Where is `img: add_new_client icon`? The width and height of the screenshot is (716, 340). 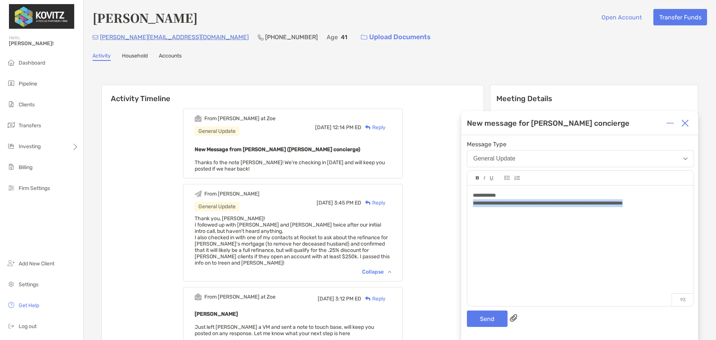 img: add_new_client icon is located at coordinates (11, 263).